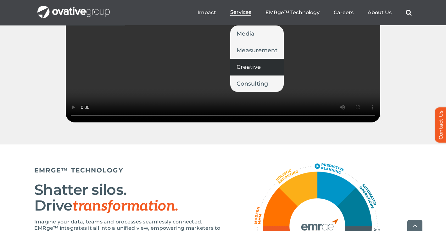 The width and height of the screenshot is (446, 231). Describe the element at coordinates (257, 50) in the screenshot. I see `span: Measurement` at that location.